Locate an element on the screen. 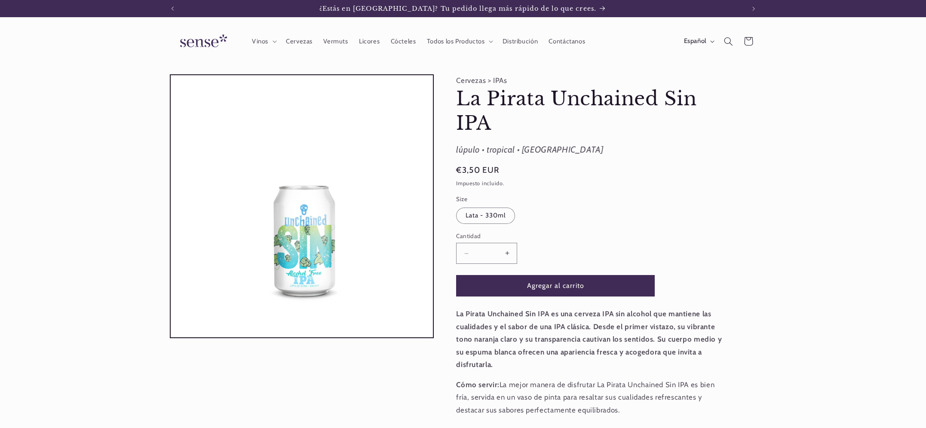  span: €3,50 EUR is located at coordinates (478, 170).